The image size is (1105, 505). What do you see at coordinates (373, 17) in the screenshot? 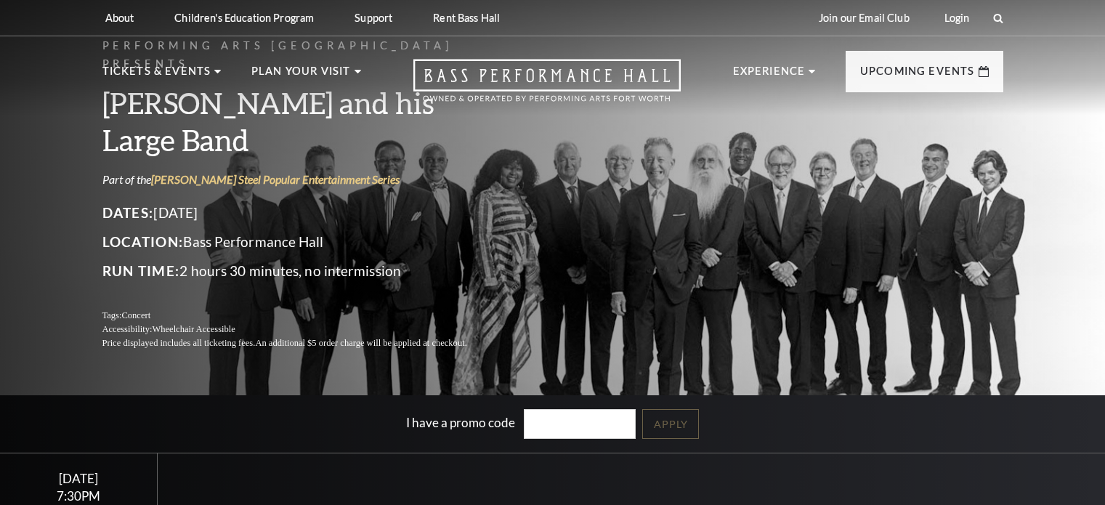
I see `p: Support` at bounding box center [373, 17].